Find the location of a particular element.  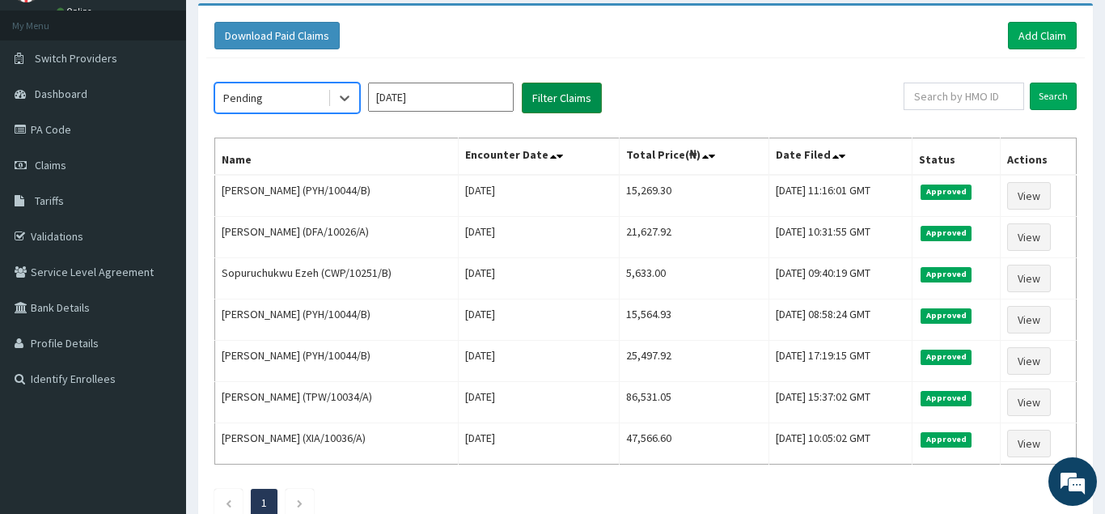

a: Online is located at coordinates (76, 11).